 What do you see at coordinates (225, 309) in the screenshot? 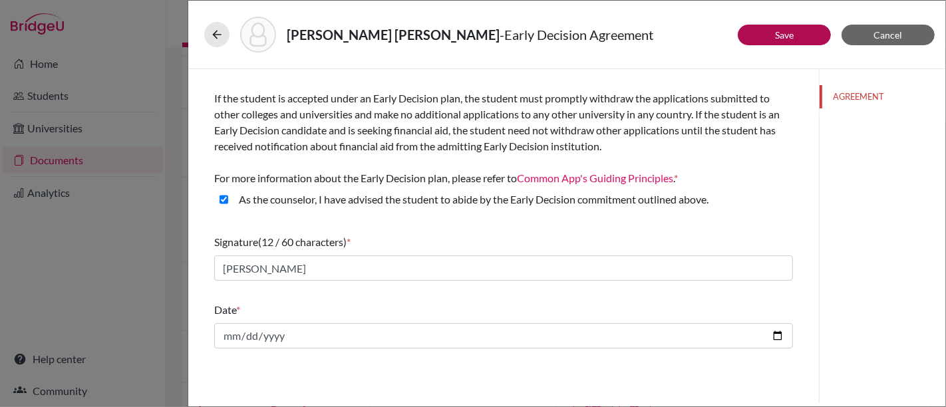
I see `span: Date` at bounding box center [225, 309].